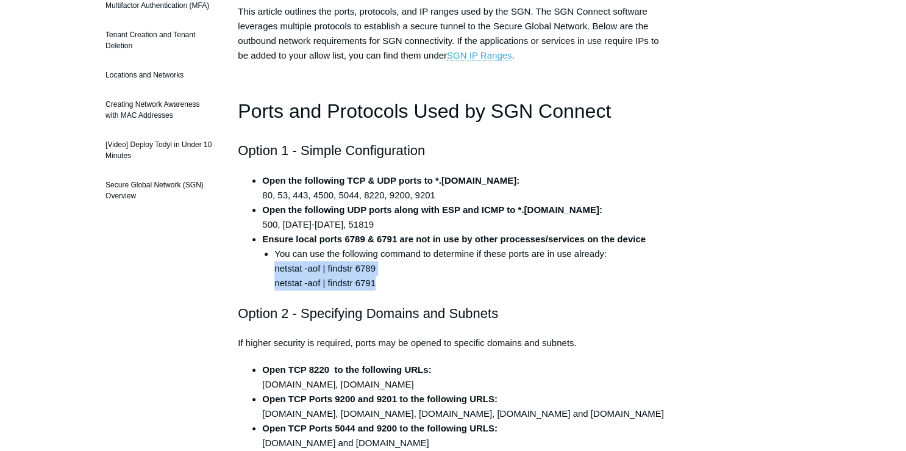 The image size is (906, 451). Describe the element at coordinates (159, 75) in the screenshot. I see `a: Locations and Networks` at that location.